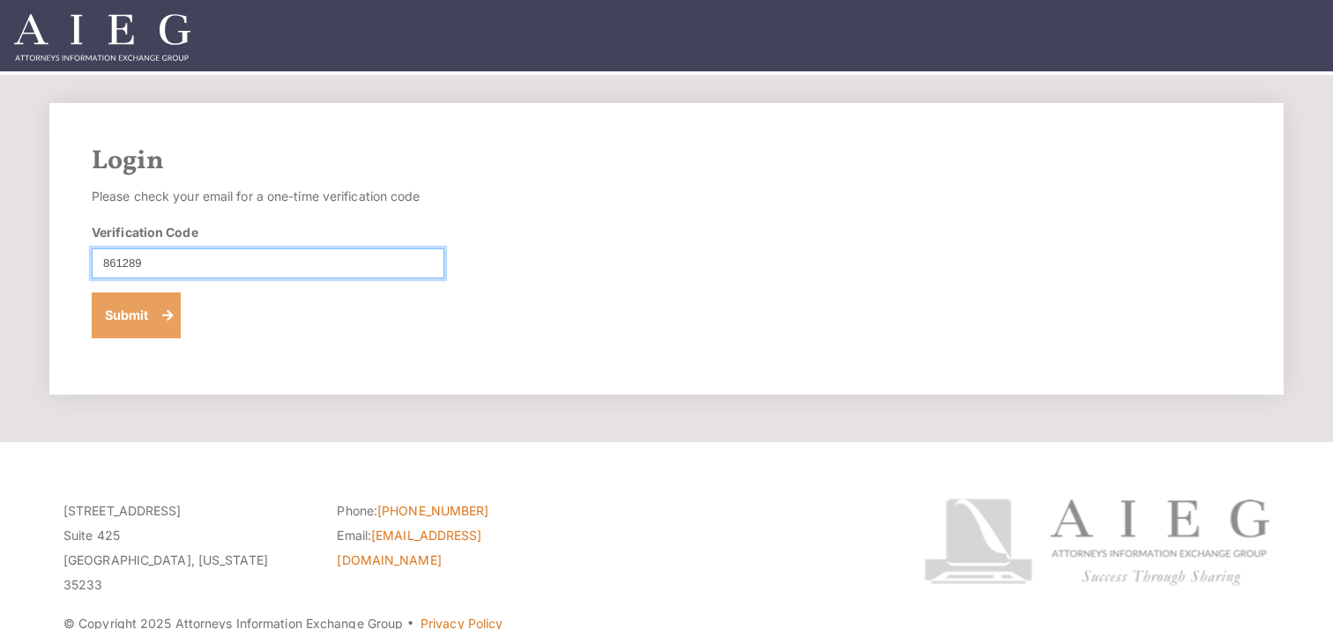  Describe the element at coordinates (666, 161) in the screenshot. I see `h2: Login` at that location.